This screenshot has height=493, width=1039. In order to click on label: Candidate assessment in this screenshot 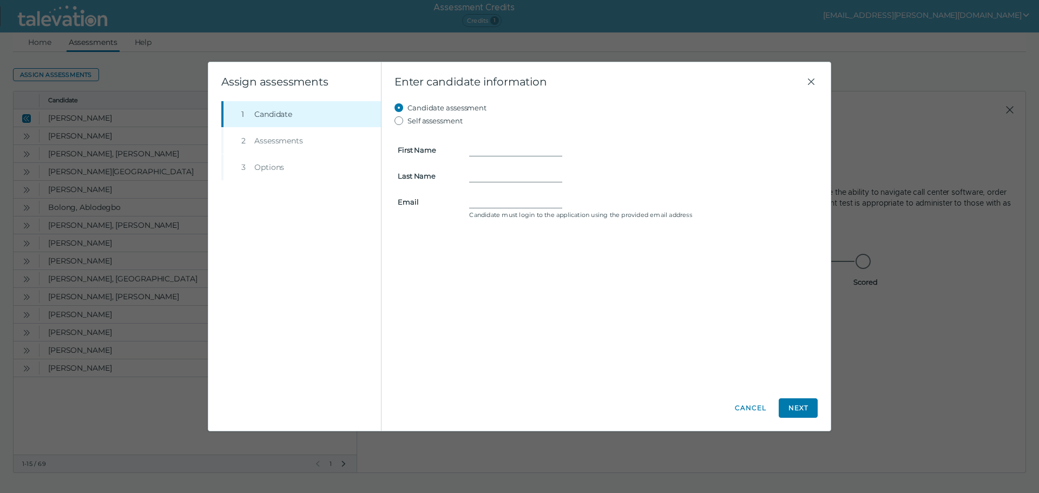, I will do `click(447, 108)`.